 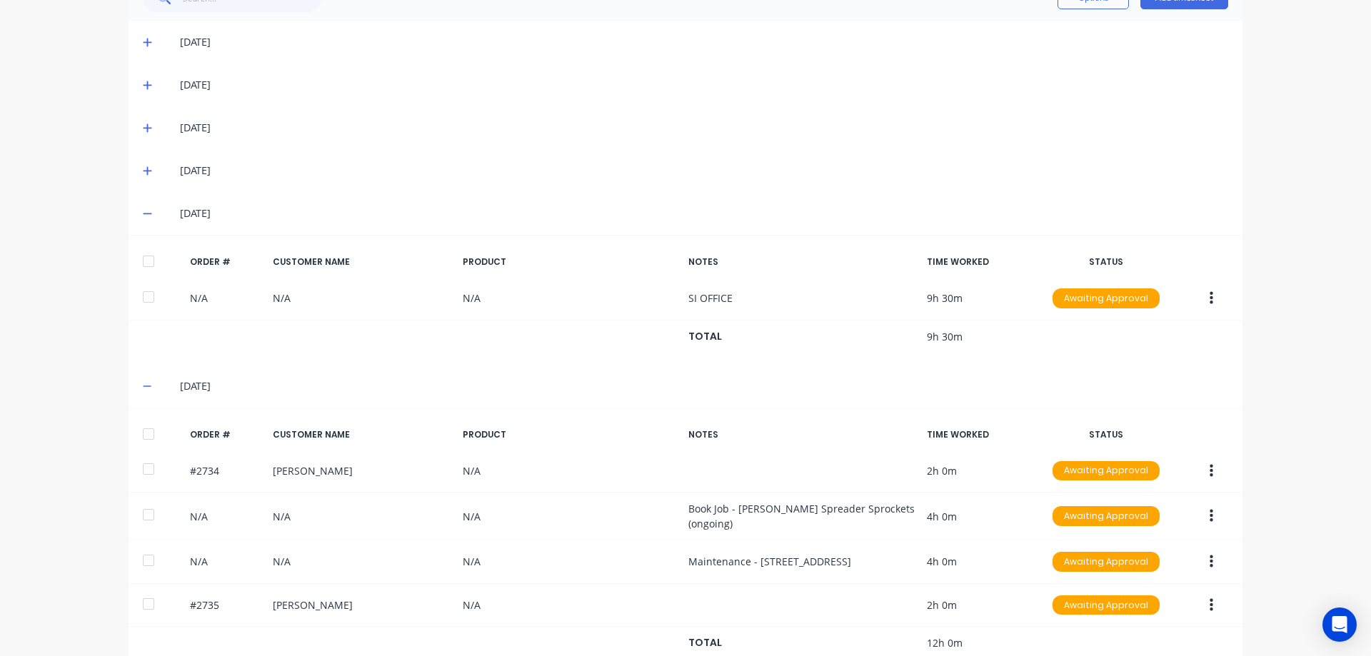 I want to click on div: Open Intercom Messenger, so click(x=1339, y=625).